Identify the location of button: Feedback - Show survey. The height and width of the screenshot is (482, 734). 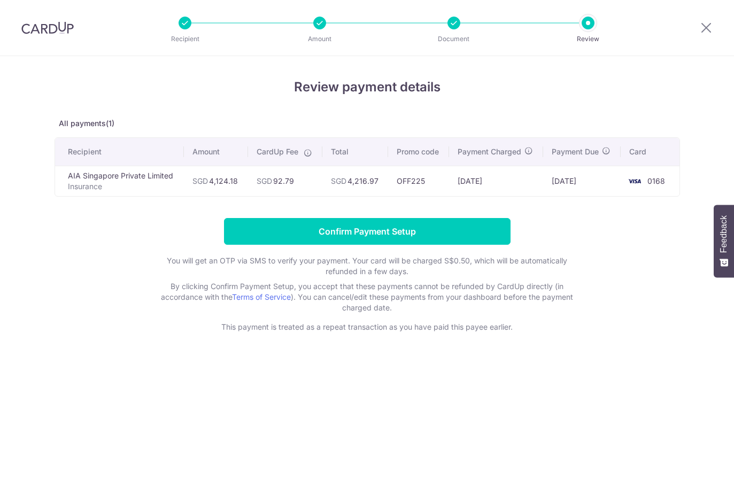
(723, 241).